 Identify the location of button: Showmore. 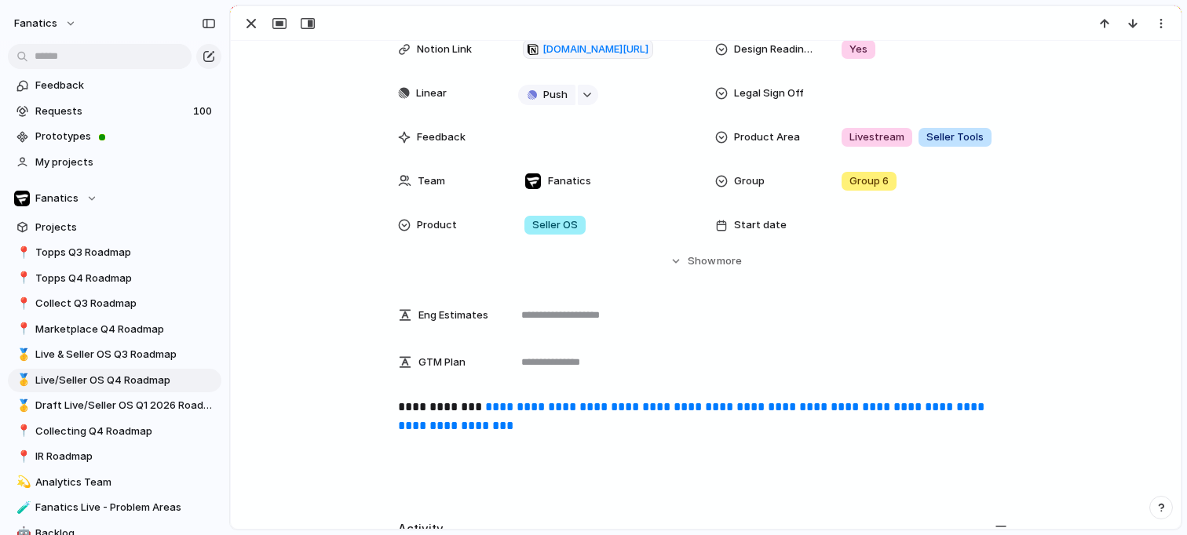
(706, 261).